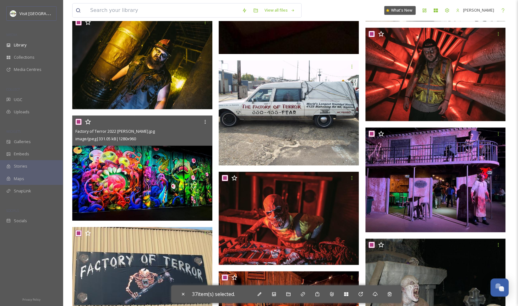 This screenshot has width=518, height=306. What do you see at coordinates (13, 14) in the screenshot?
I see `img: download.jpeg` at bounding box center [13, 14].